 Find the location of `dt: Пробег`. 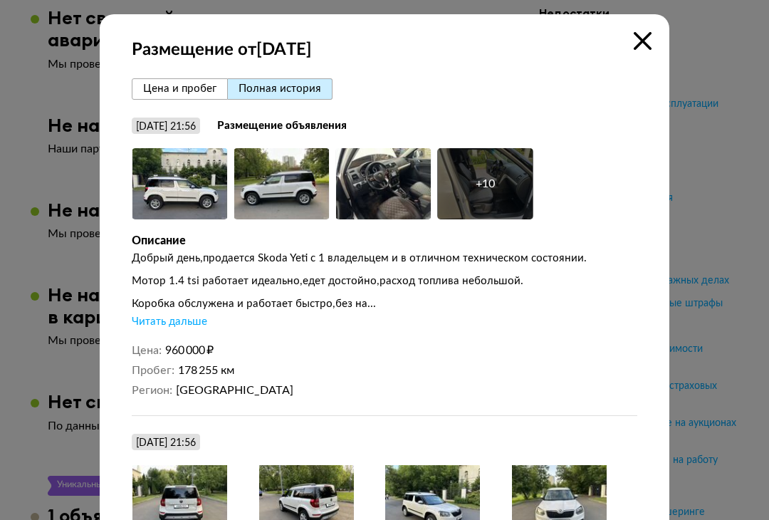

dt: Пробег is located at coordinates (153, 370).